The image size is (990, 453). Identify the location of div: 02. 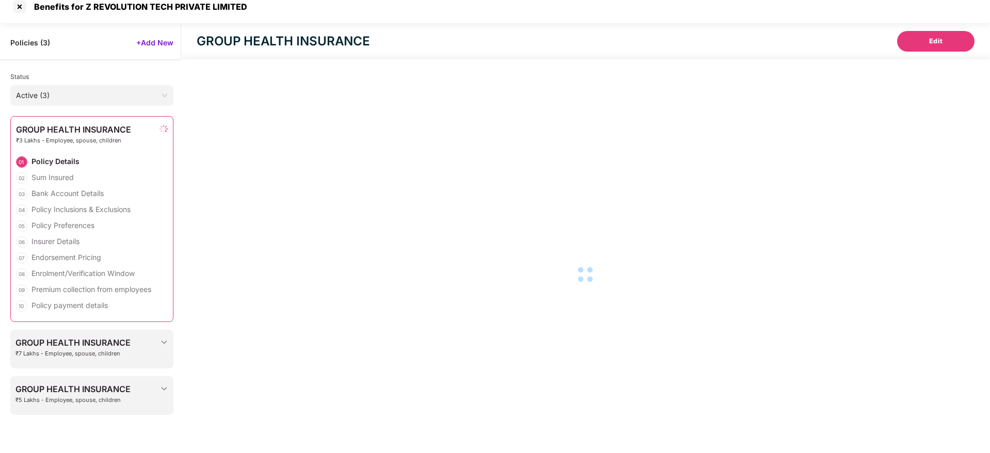
(22, 178).